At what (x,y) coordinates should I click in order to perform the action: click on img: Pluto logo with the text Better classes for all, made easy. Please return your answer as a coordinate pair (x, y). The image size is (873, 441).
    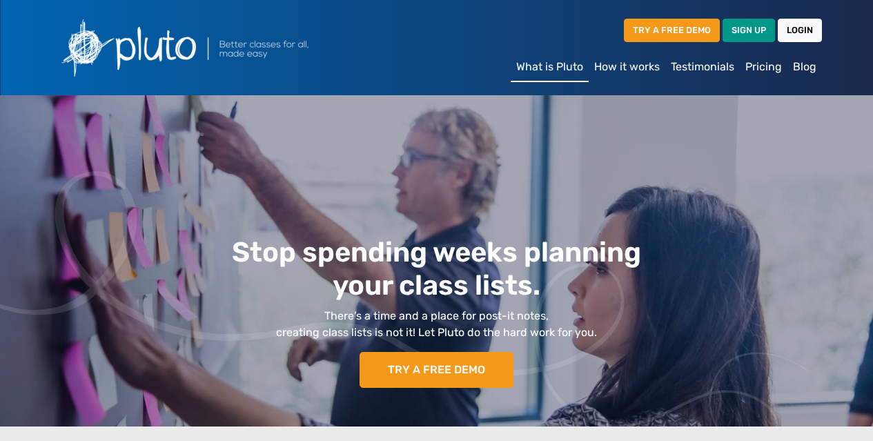
    Looking at the image, I should click on (217, 48).